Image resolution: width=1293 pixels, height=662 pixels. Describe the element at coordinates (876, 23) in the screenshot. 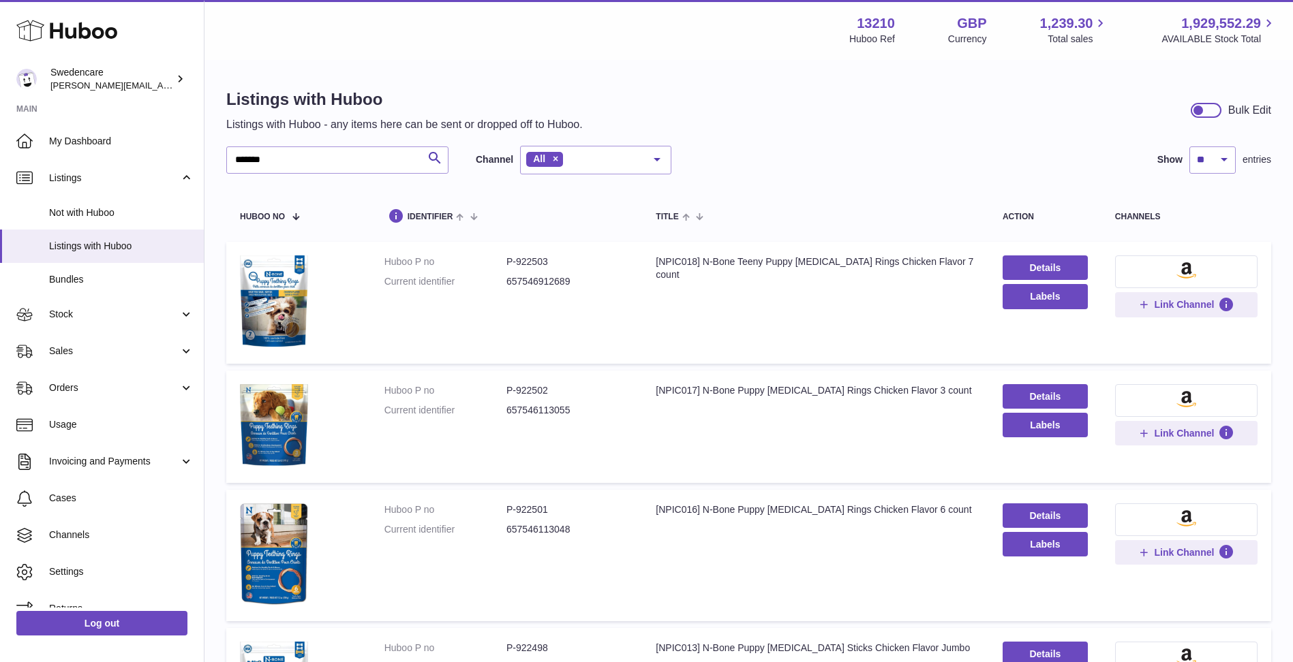

I see `strong: 13210` at that location.